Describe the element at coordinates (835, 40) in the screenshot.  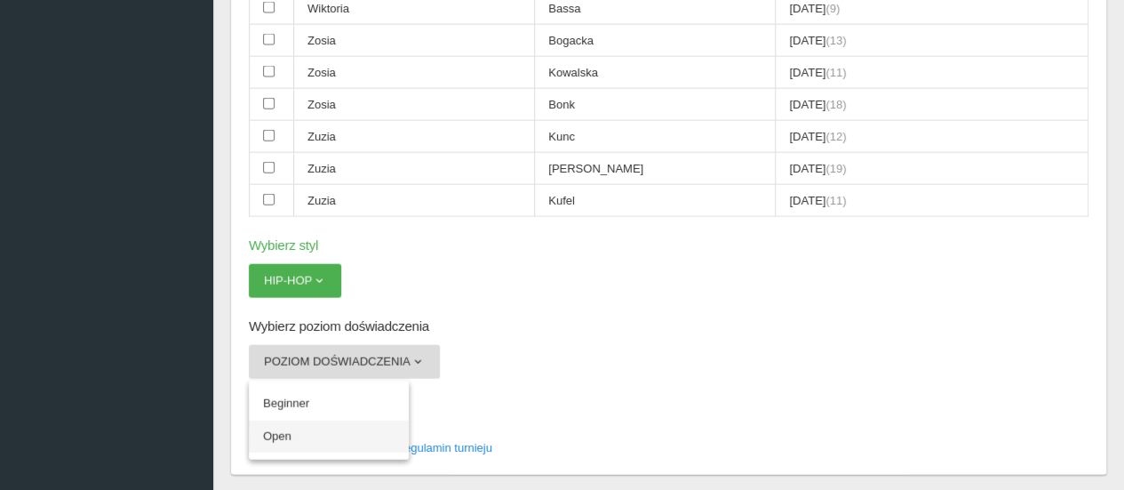
I see `span: (13)` at that location.